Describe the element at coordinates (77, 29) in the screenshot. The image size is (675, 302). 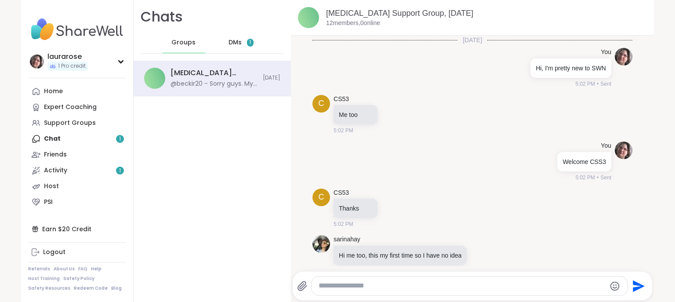
I see `img: ShareWell Nav Logo` at that location.